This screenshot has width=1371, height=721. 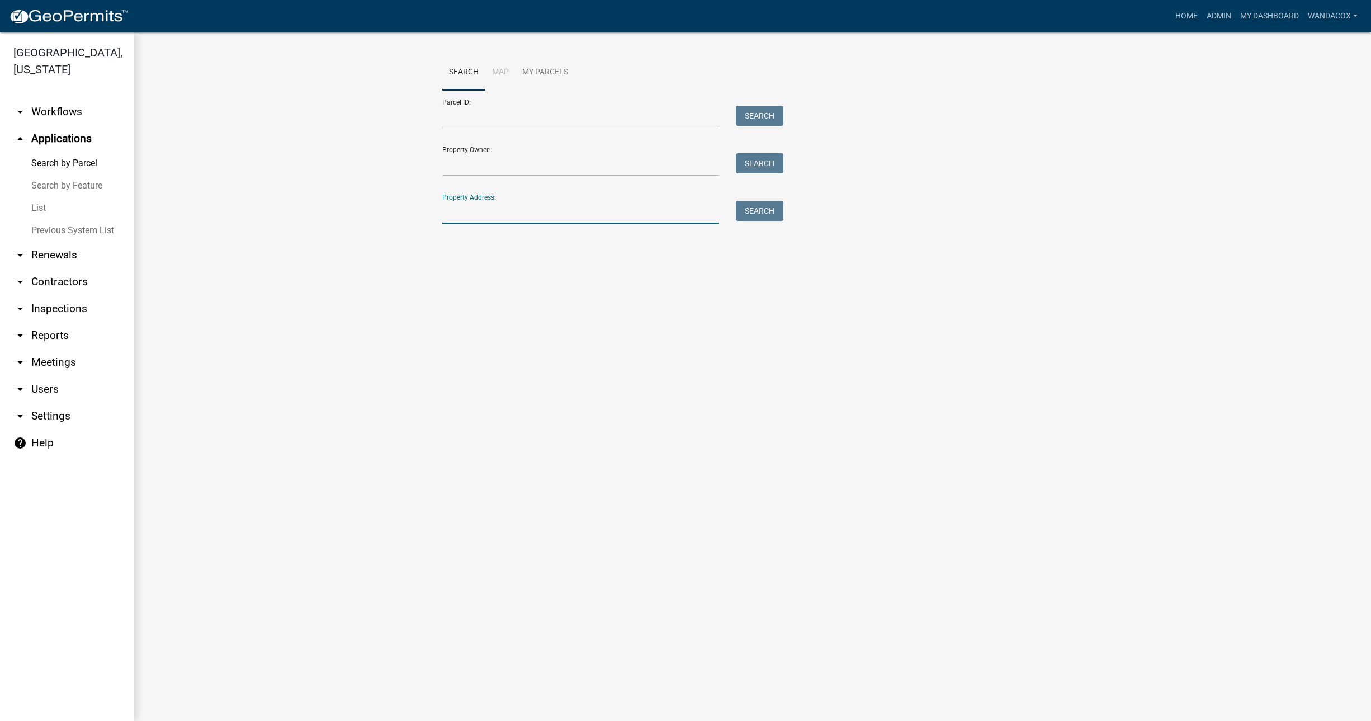 What do you see at coordinates (545, 73) in the screenshot?
I see `a: My Parcels` at bounding box center [545, 73].